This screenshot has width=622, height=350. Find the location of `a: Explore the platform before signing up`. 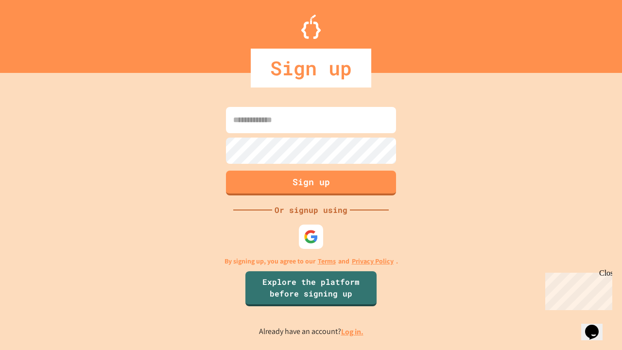

a: Explore the platform before signing up is located at coordinates (311, 289).